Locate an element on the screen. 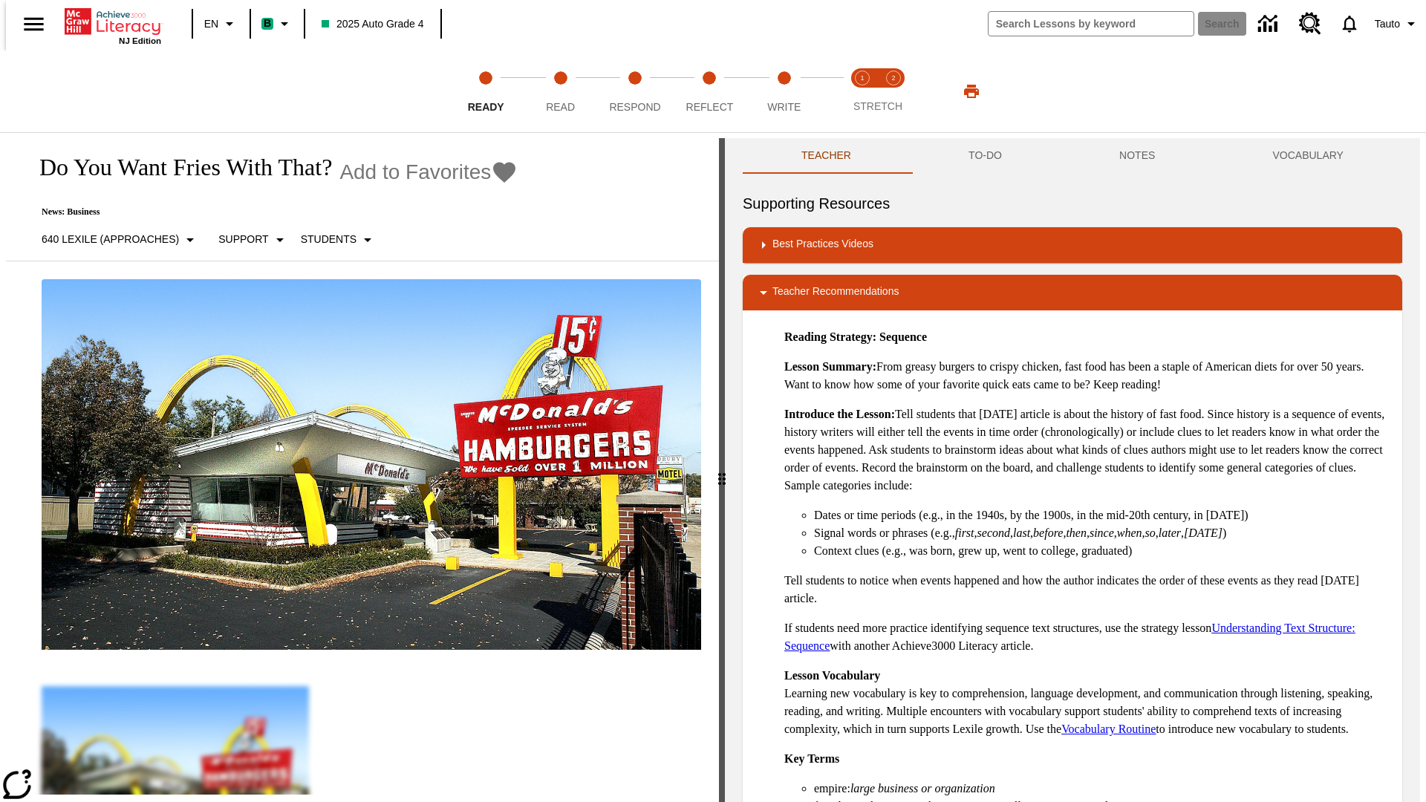  em: first is located at coordinates (965, 532).